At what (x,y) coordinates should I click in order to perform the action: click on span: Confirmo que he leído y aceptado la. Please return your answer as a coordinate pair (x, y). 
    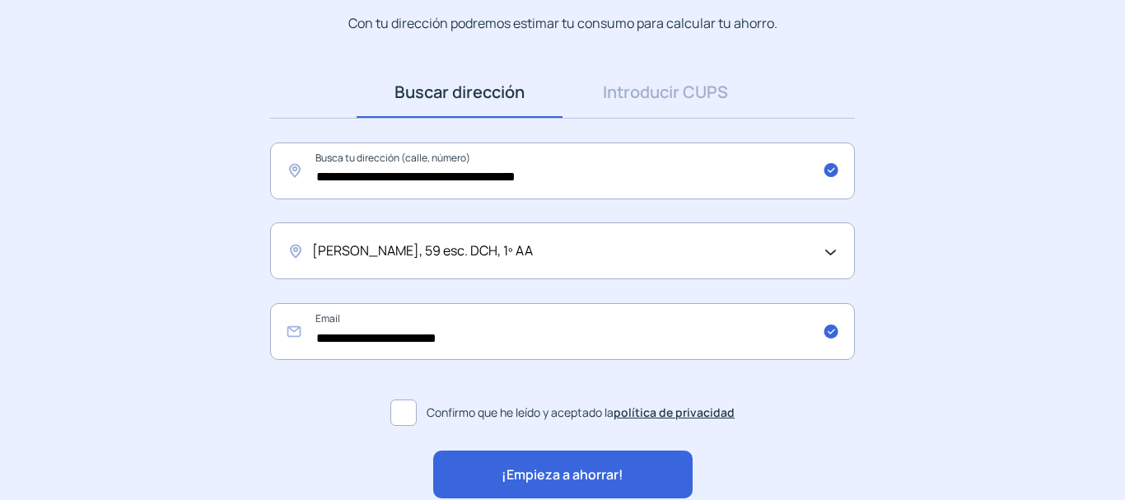
    Looking at the image, I should click on (581, 413).